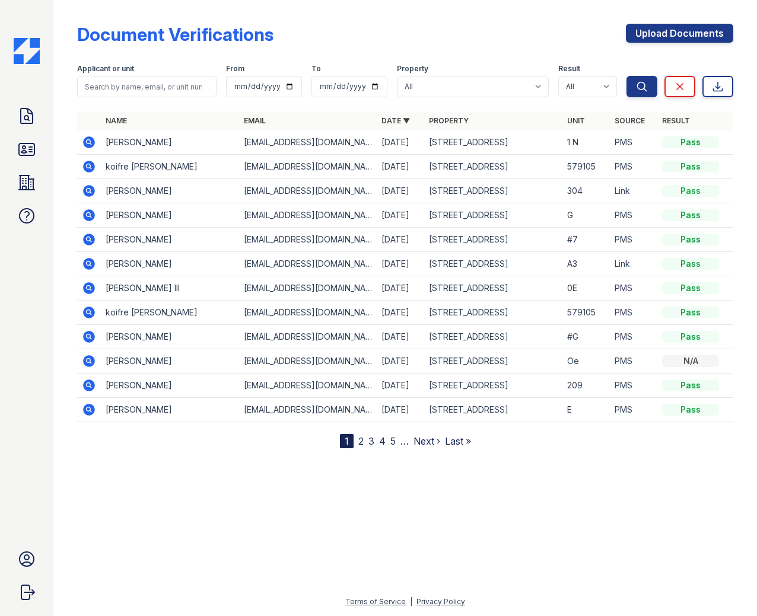 The width and height of the screenshot is (757, 616). I want to click on a: Property, so click(448, 120).